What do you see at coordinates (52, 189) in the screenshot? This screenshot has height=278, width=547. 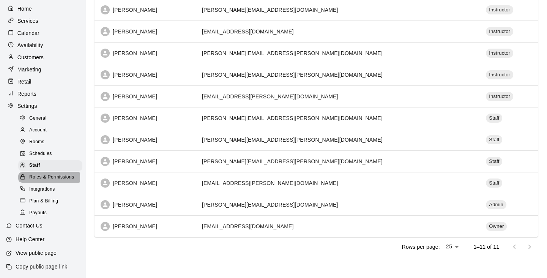 I see `a: Integrations` at bounding box center [52, 189].